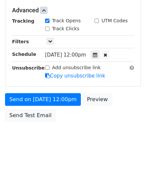 This screenshot has width=146, height=176. Describe the element at coordinates (23, 21) in the screenshot. I see `strong: Tracking` at that location.